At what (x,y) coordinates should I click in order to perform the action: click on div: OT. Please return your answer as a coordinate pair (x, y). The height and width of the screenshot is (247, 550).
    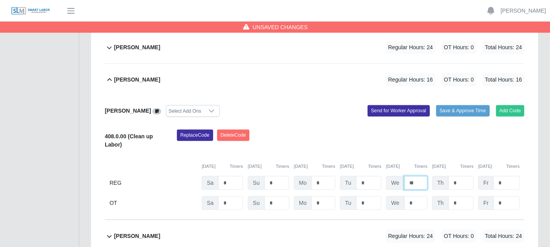
    Looking at the image, I should click on (153, 203).